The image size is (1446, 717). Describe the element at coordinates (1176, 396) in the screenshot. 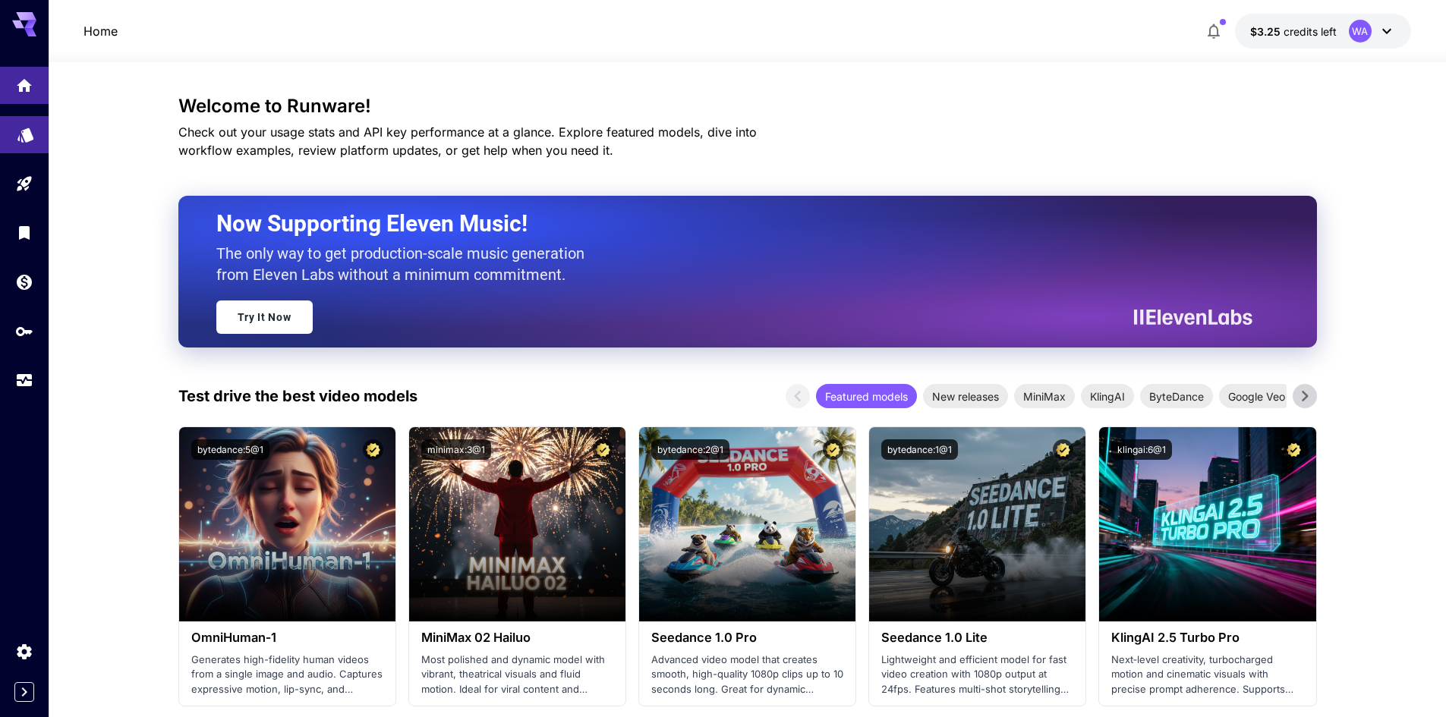

I see `span: ByteDance` at that location.